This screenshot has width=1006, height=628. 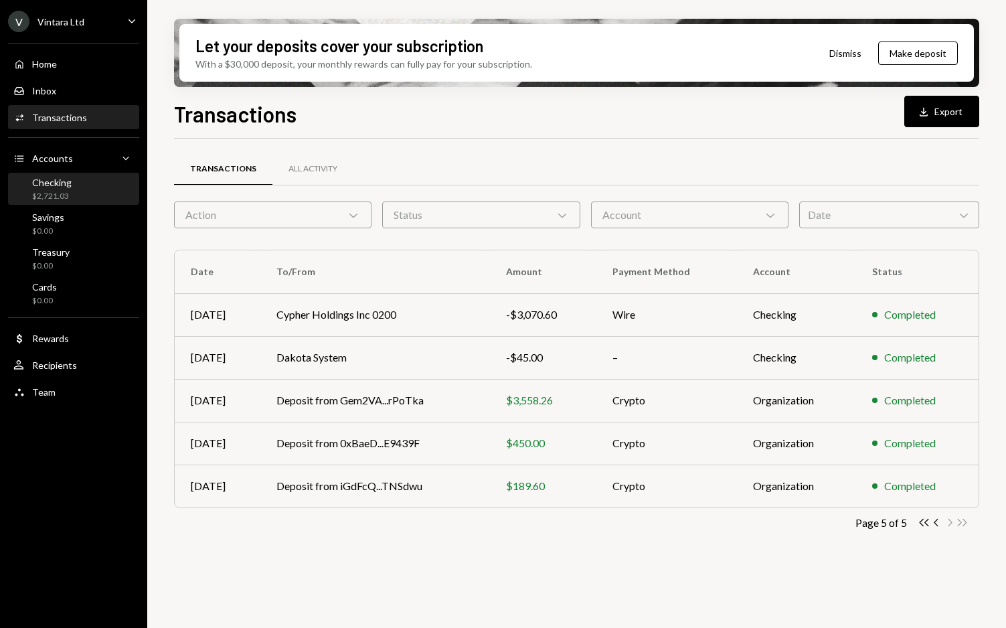 I want to click on a: Recipients, so click(x=74, y=365).